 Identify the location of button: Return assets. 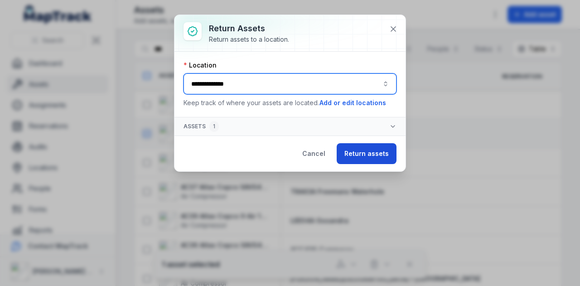
(367, 154).